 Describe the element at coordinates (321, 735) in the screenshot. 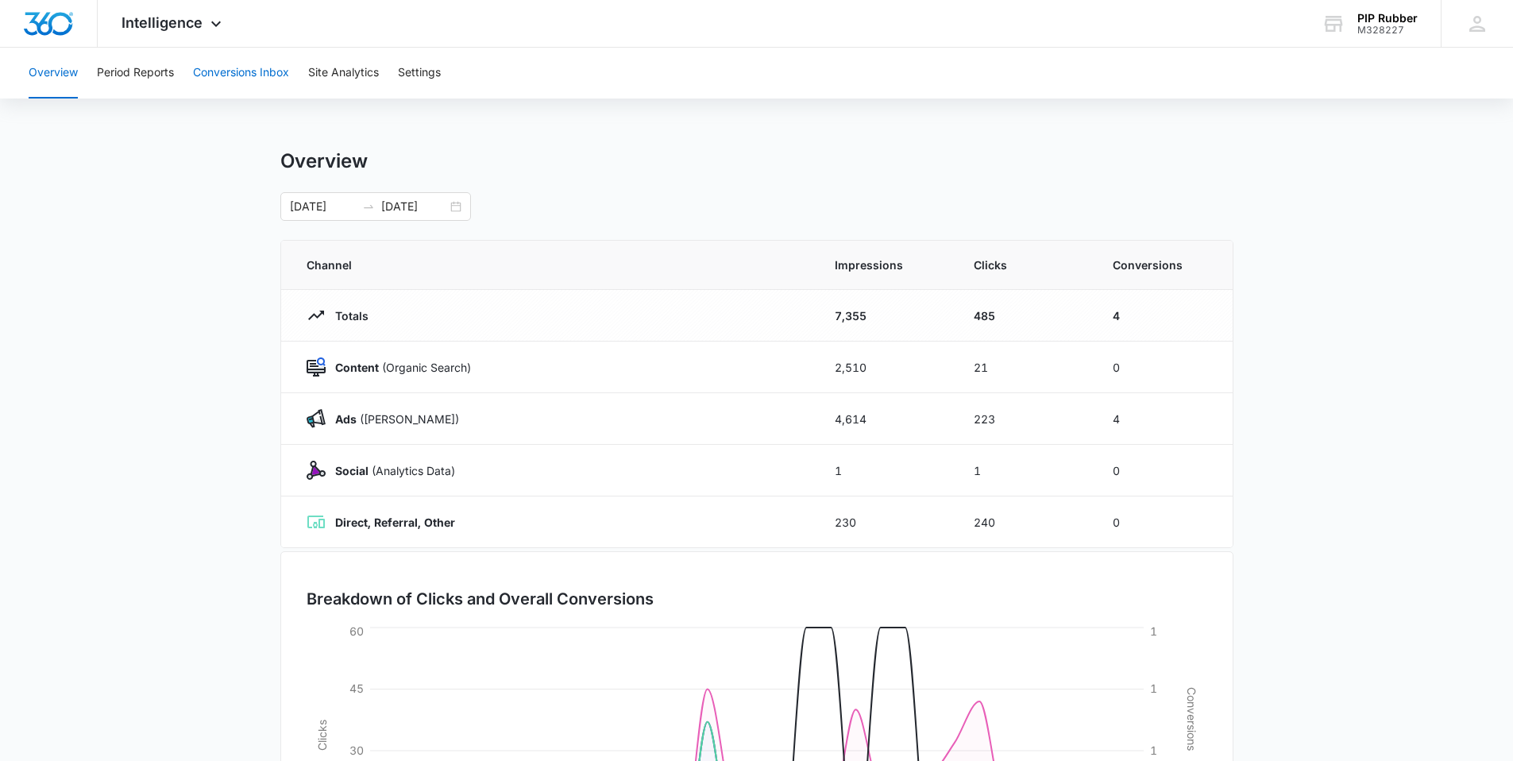

I see `tspan: Clicks` at that location.